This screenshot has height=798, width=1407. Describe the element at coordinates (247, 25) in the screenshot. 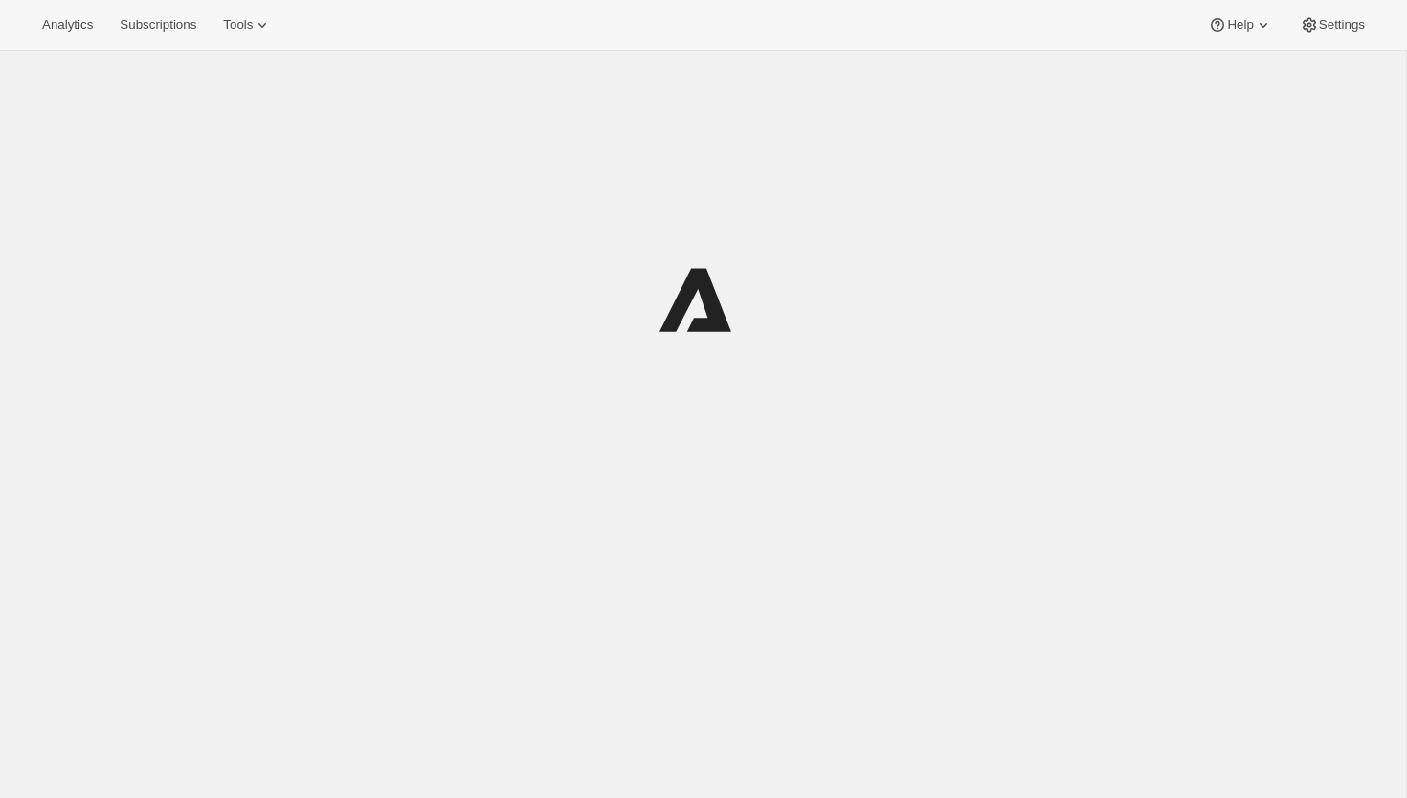

I see `button: Tools` at that location.